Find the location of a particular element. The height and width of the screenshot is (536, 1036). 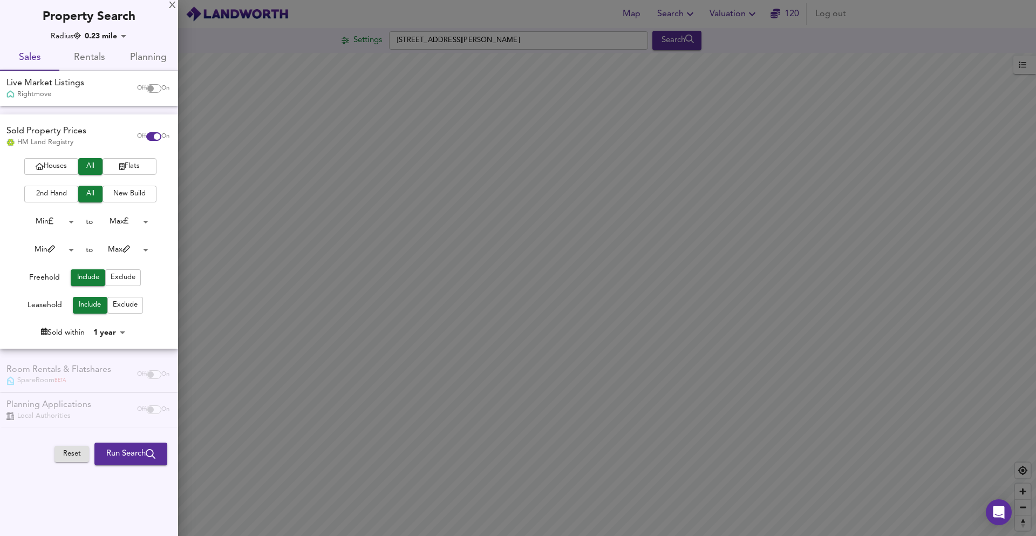

div: Live Market Listings is located at coordinates (45, 83).